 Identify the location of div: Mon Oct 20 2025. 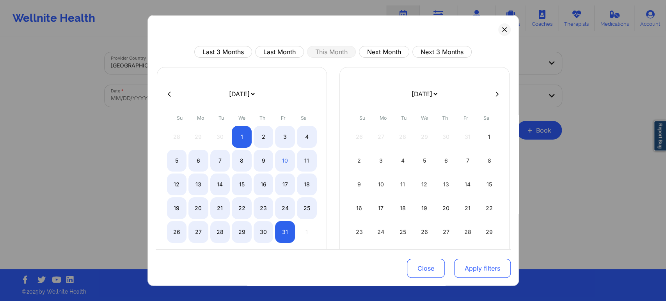
(198, 208).